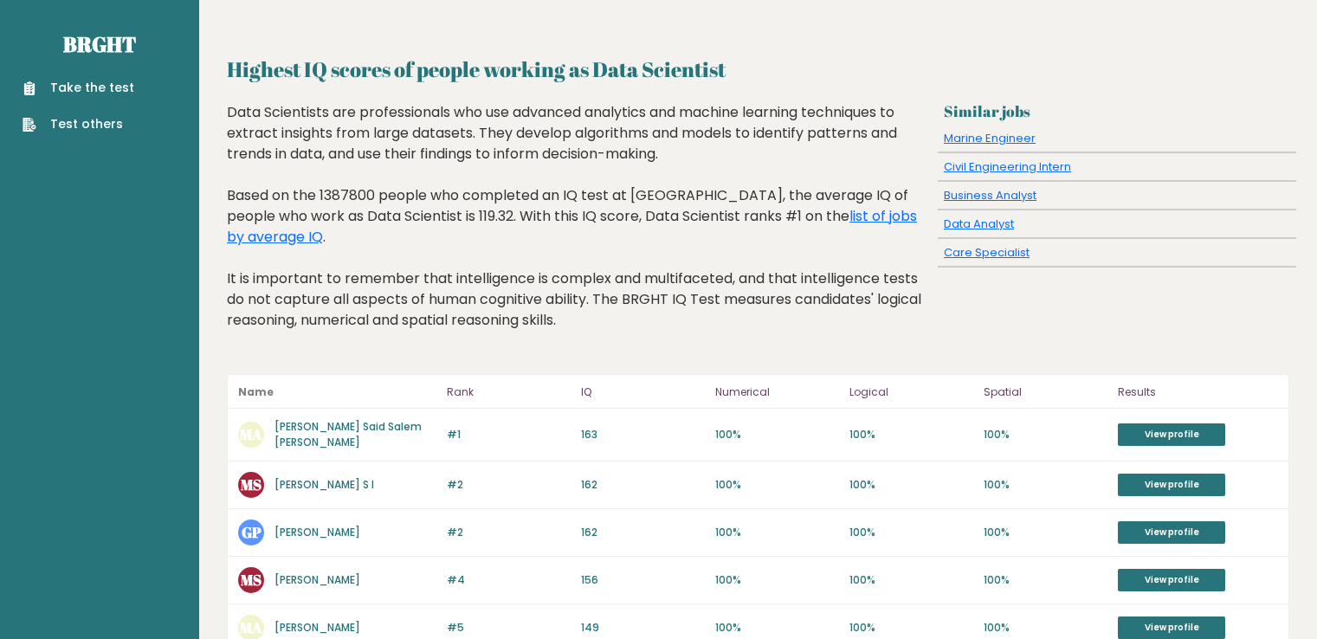  Describe the element at coordinates (508, 580) in the screenshot. I see `p: #4` at that location.